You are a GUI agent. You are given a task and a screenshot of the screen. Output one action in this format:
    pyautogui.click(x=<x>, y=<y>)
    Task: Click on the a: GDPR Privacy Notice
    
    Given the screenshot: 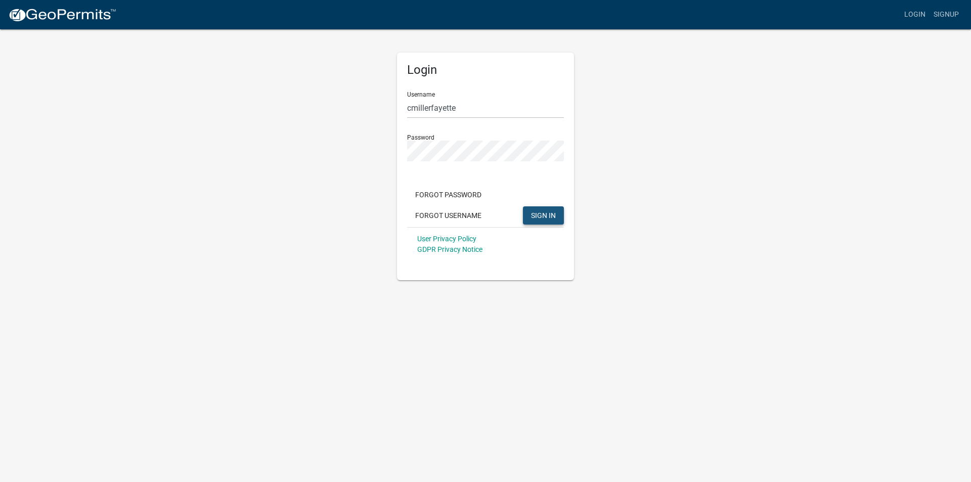 What is the action you would take?
    pyautogui.click(x=450, y=249)
    